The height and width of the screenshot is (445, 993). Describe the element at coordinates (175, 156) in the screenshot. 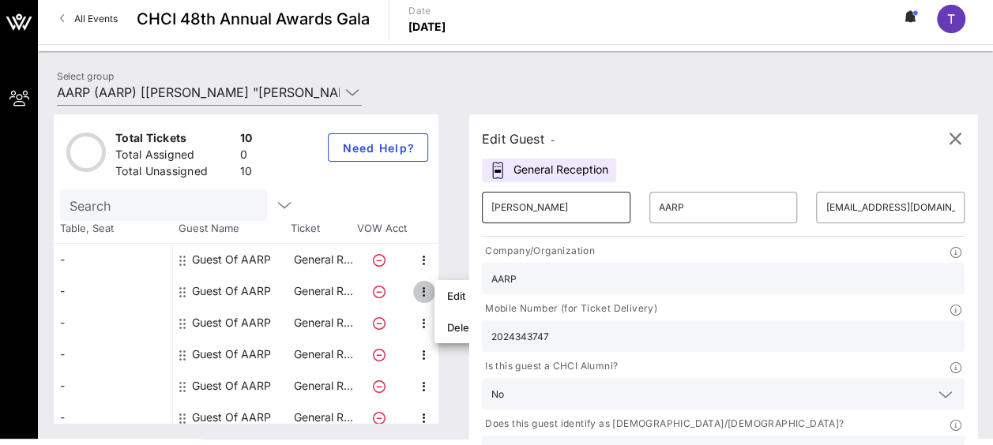

I see `div: Total Assigned` at that location.